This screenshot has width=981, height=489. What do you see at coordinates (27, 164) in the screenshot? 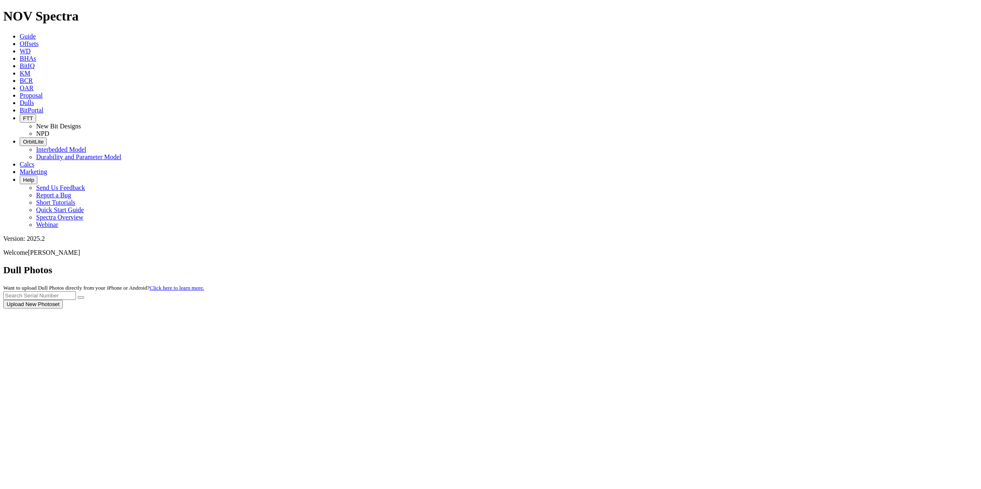
I see `span: Calcs` at bounding box center [27, 164].